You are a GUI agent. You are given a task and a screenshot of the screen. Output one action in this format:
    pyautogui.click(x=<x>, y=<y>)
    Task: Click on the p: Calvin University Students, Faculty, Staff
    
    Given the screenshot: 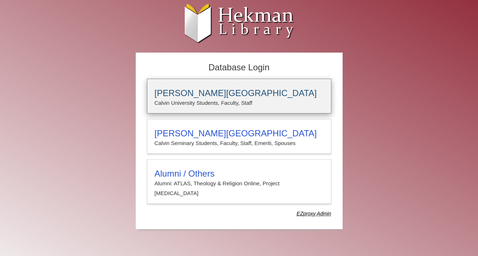 What is the action you would take?
    pyautogui.click(x=239, y=103)
    